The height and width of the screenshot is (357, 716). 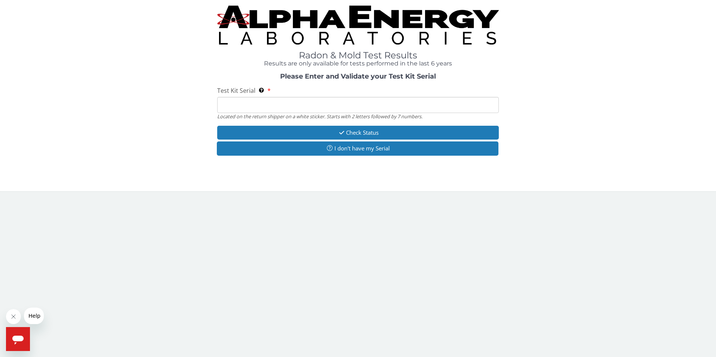 What do you see at coordinates (358, 117) in the screenshot?
I see `div: Located on the return shipper on a white sticker. Starts with 2 letters followed by 7 numbers.` at bounding box center [358, 117].